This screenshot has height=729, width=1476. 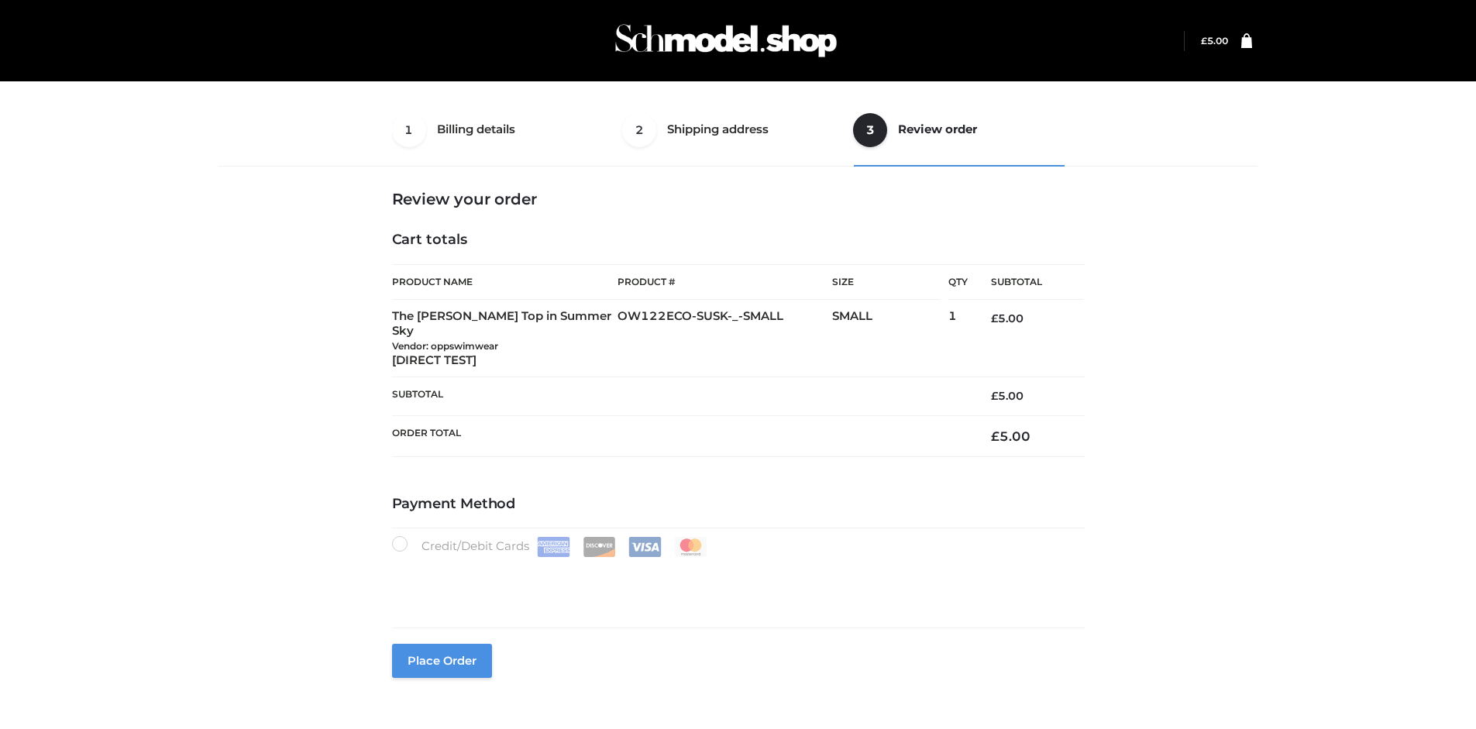 I want to click on h3: Review your order, so click(x=738, y=199).